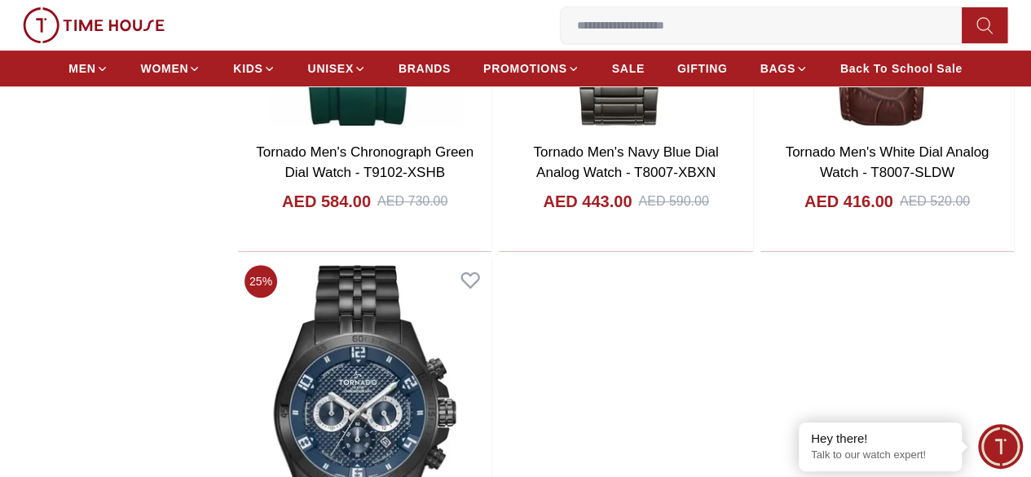  Describe the element at coordinates (880, 438) in the screenshot. I see `div: Hey there!` at that location.